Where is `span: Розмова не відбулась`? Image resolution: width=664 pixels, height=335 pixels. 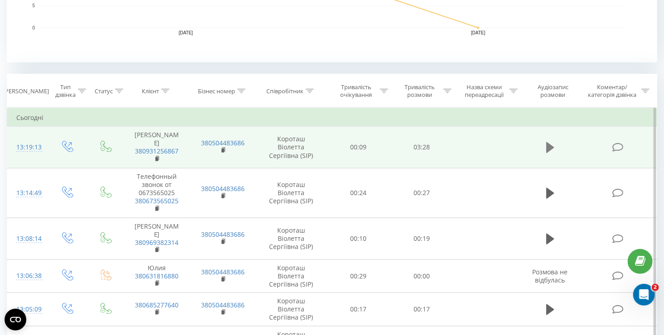
span: Розмова не відбулась is located at coordinates (550, 276).